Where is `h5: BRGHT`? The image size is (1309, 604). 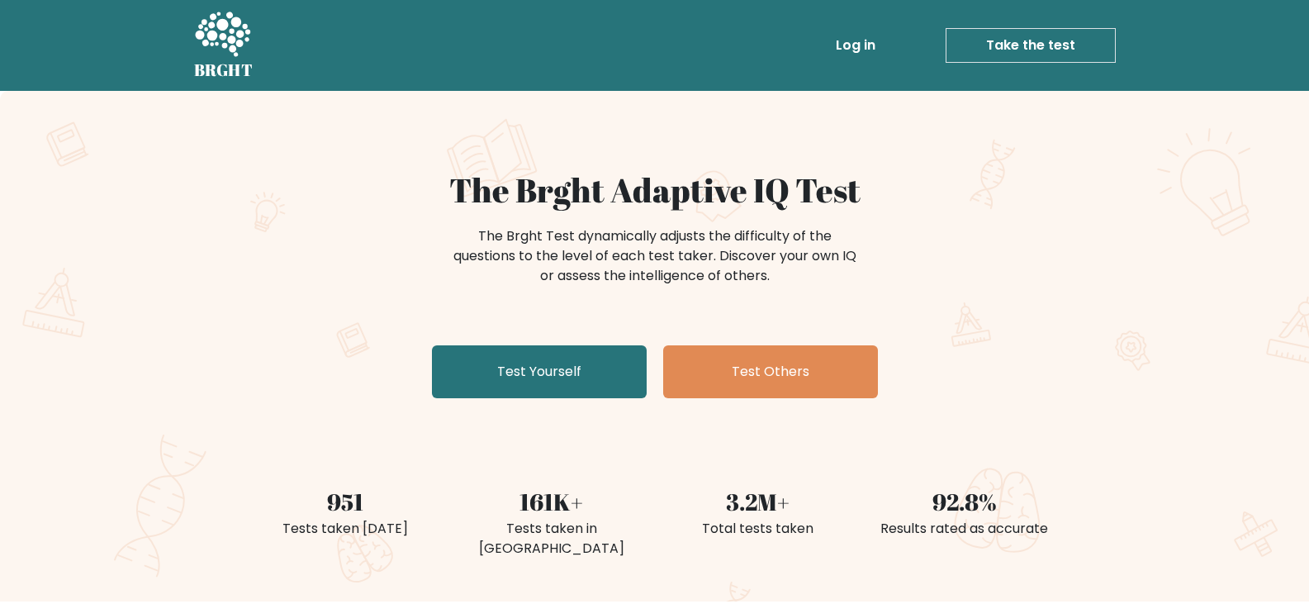 h5: BRGHT is located at coordinates (224, 70).